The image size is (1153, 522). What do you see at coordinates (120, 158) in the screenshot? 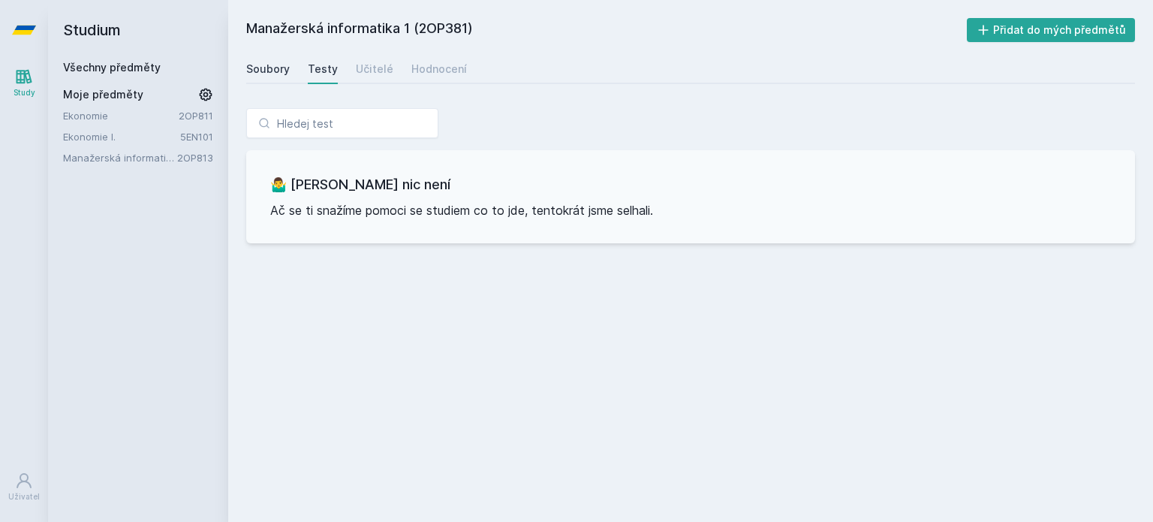
I see `a: Manažerská informatika 1` at bounding box center [120, 158].